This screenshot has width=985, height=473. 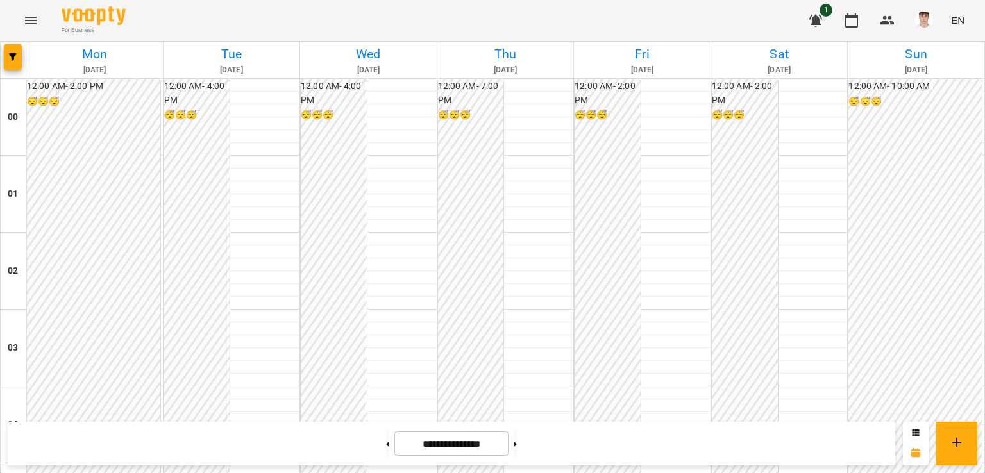 What do you see at coordinates (924, 21) in the screenshot?
I see `img: 8fe045a9c59afd95b04cf3756caf59e6.jpg` at bounding box center [924, 21].